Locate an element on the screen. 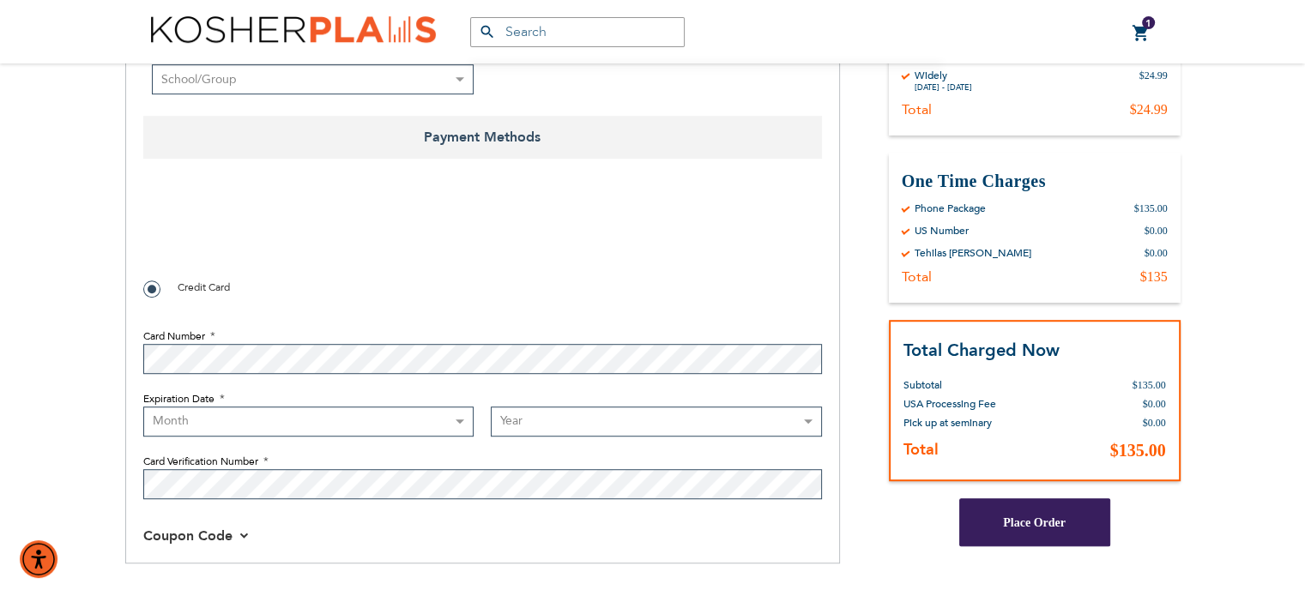  span: 1 is located at coordinates (1148, 23).